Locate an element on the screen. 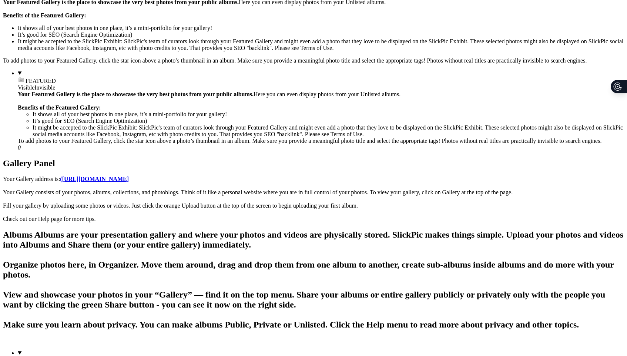 This screenshot has height=356, width=627. span: Visible is located at coordinates (26, 87).